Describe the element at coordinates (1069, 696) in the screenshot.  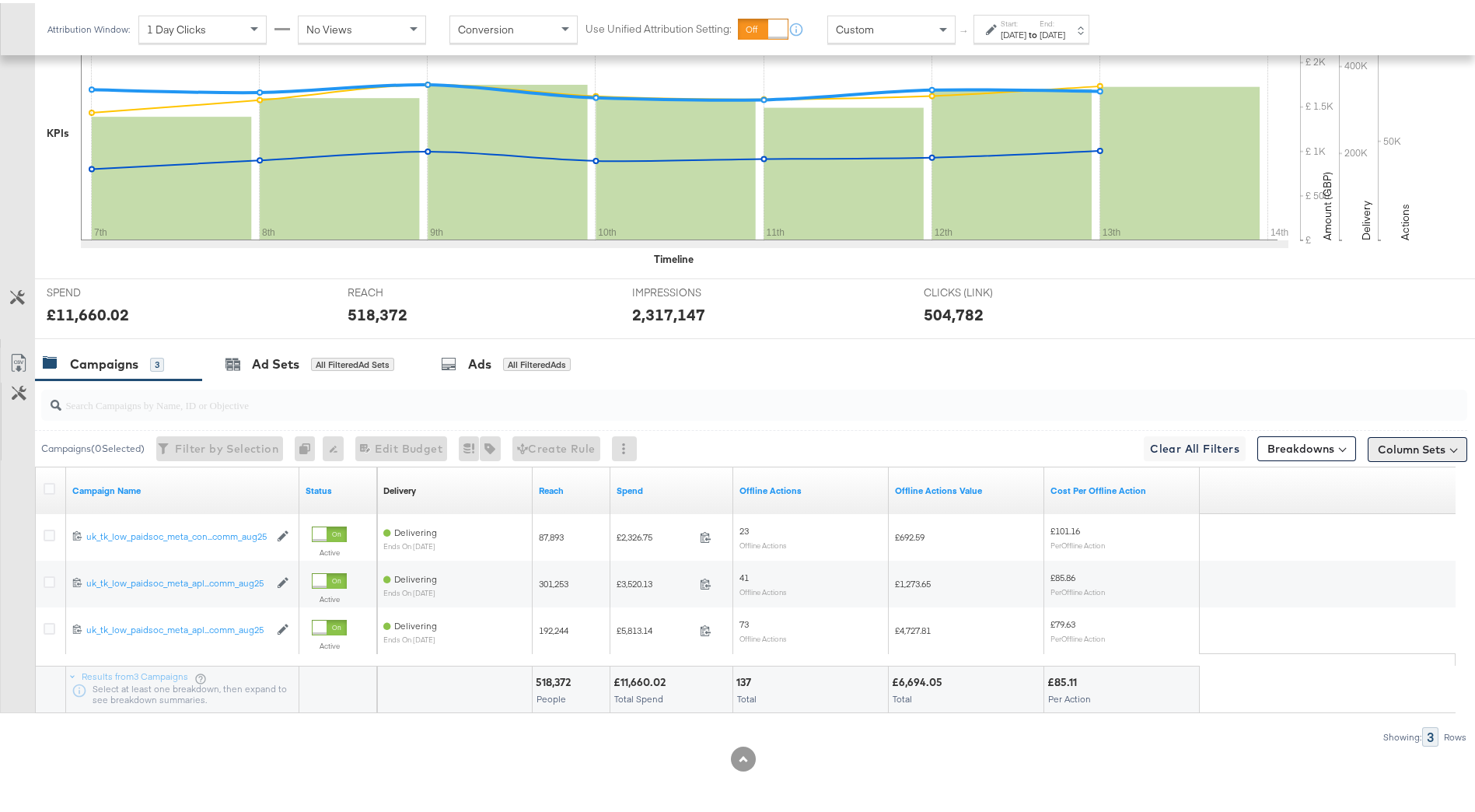
I see `span: Per Action` at that location.